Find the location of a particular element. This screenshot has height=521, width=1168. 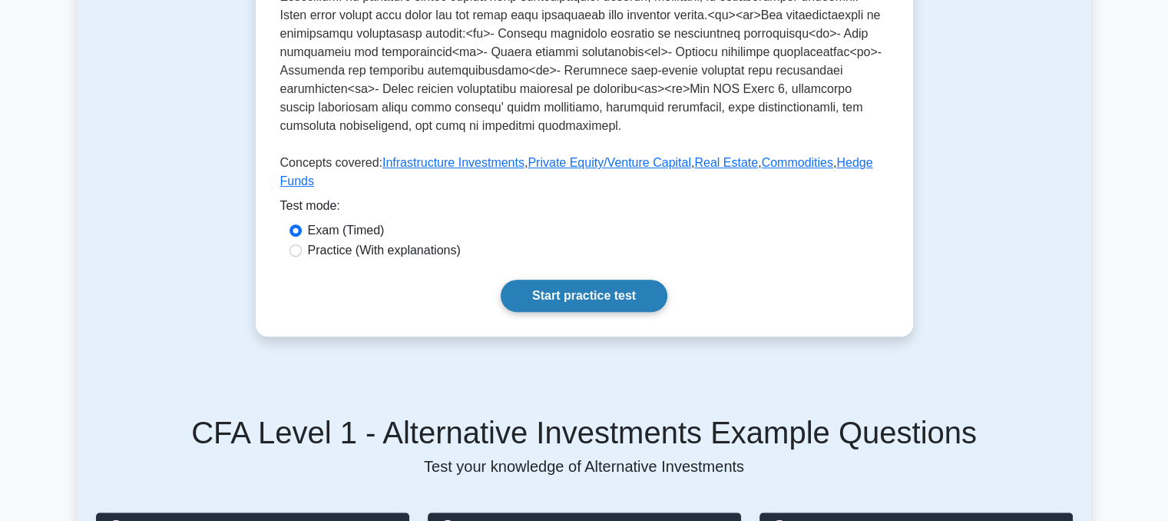

a: Infrastructure Investments is located at coordinates (453, 162).